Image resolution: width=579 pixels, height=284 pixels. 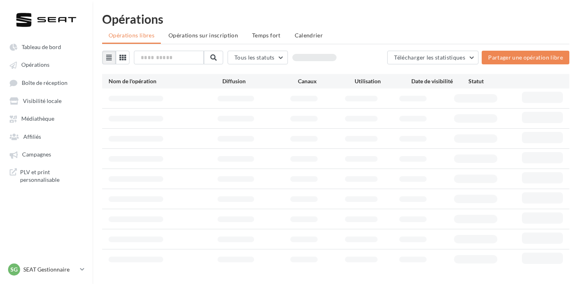 What do you see at coordinates (42, 101) in the screenshot?
I see `span: Visibilité locale` at bounding box center [42, 101].